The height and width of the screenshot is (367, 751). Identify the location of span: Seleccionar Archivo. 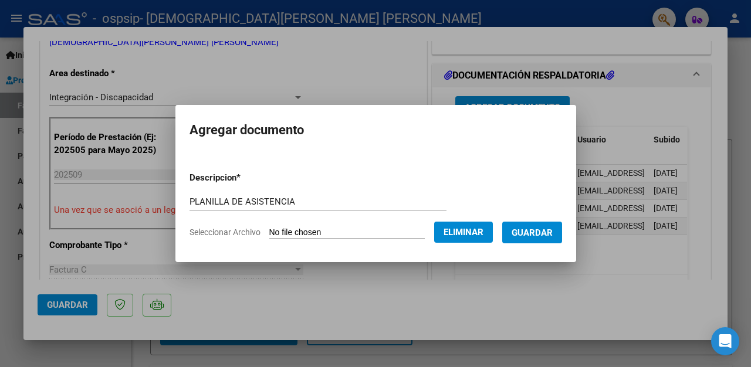
(225, 232).